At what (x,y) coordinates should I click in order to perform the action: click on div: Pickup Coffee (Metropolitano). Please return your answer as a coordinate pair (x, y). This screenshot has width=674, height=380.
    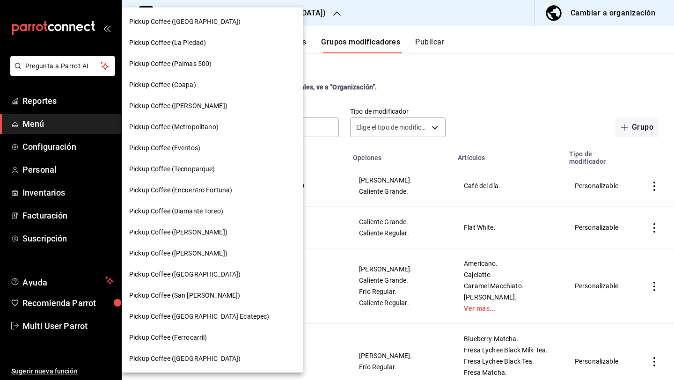
    Looking at the image, I should click on (212, 127).